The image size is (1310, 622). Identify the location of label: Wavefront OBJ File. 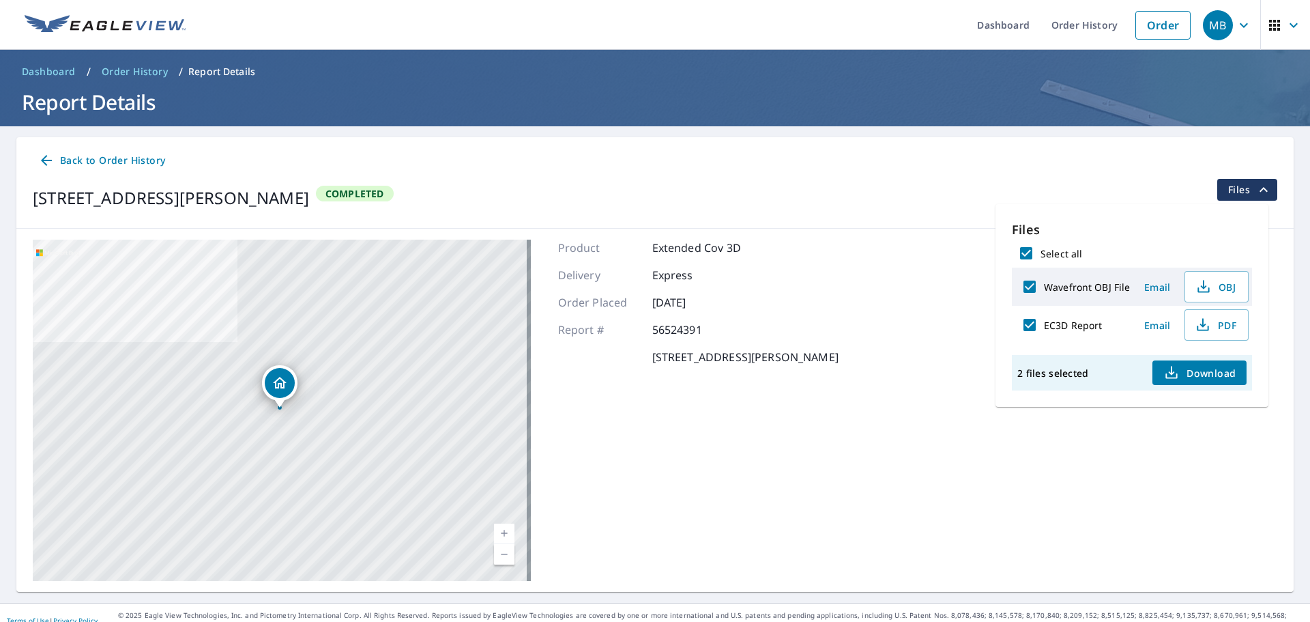
(1087, 287).